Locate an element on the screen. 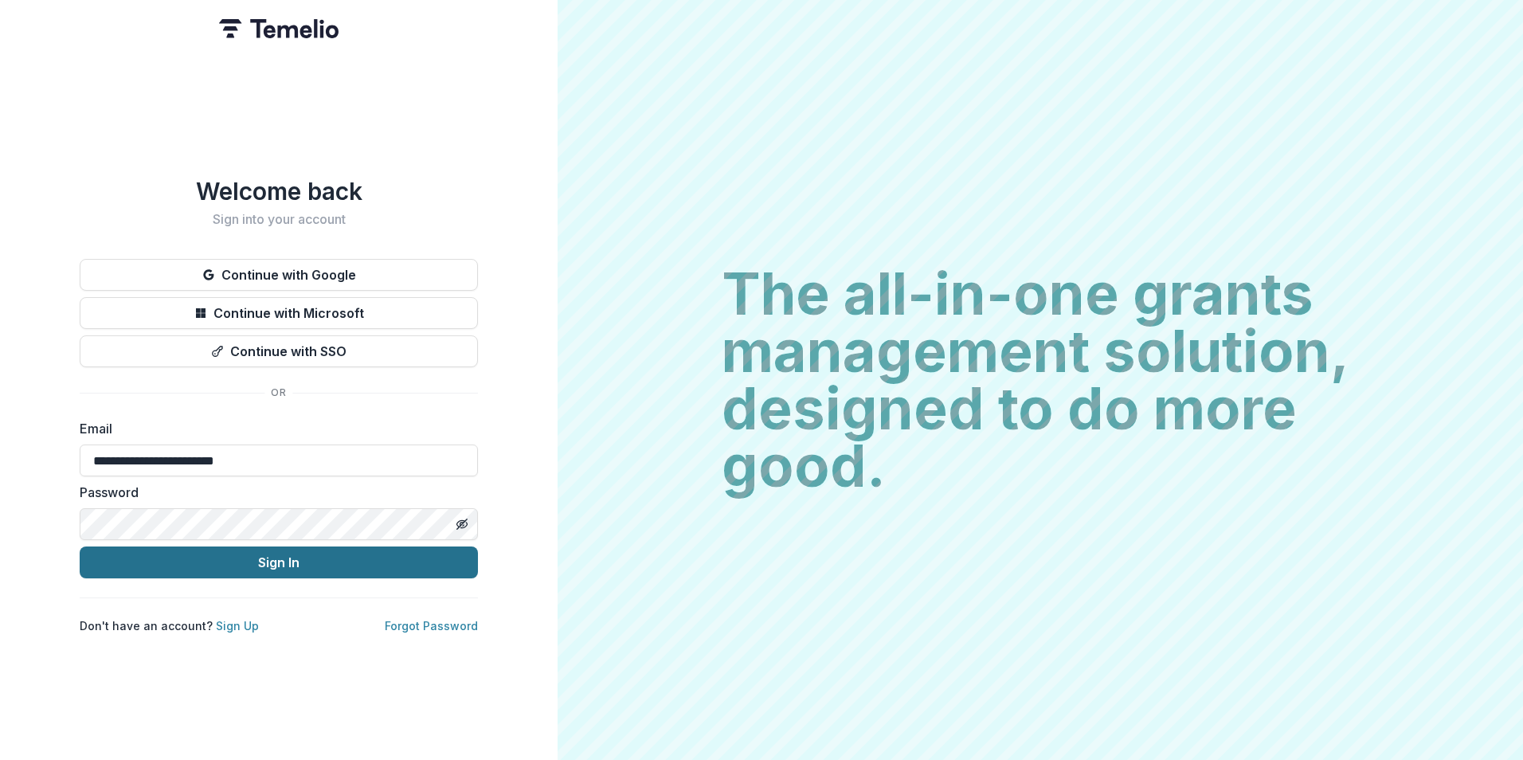 The height and width of the screenshot is (760, 1523). label: Email is located at coordinates (274, 428).